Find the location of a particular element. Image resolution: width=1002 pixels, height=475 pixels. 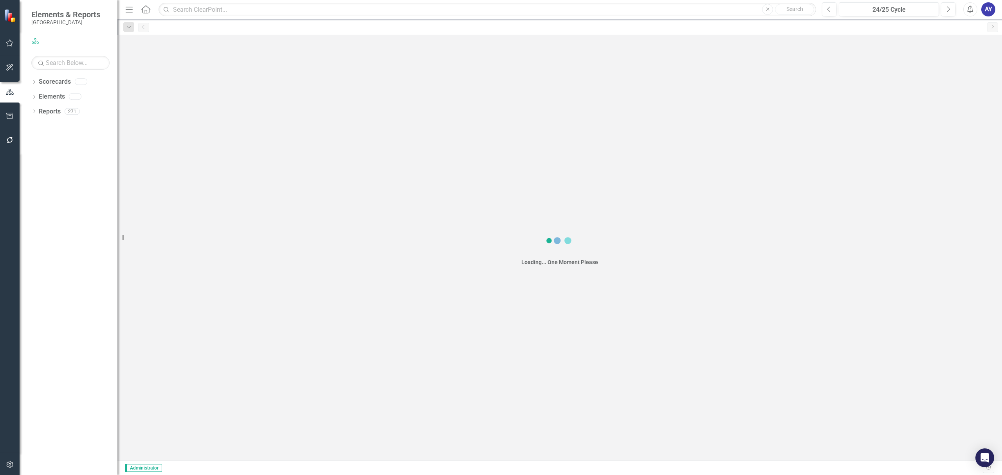

input: Search ClearPoint... is located at coordinates (487, 9).